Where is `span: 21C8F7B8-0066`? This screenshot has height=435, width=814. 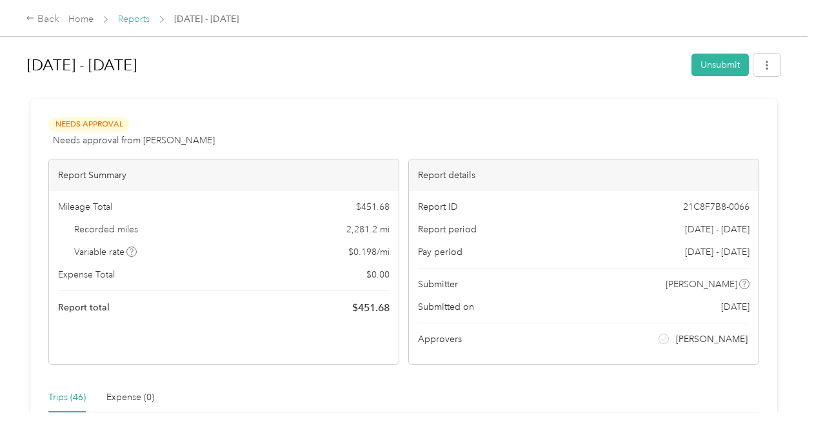
span: 21C8F7B8-0066 is located at coordinates (716, 206).